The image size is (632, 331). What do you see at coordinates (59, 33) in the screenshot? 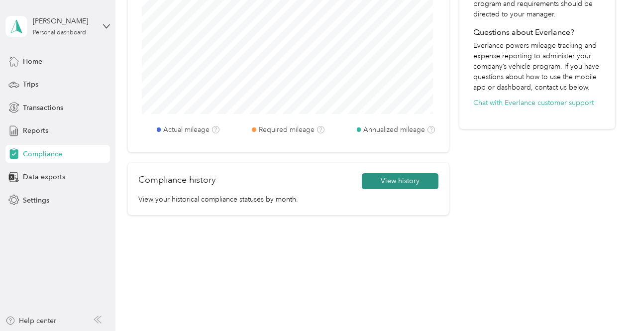
I see `div: Personal dashboard` at bounding box center [59, 33].